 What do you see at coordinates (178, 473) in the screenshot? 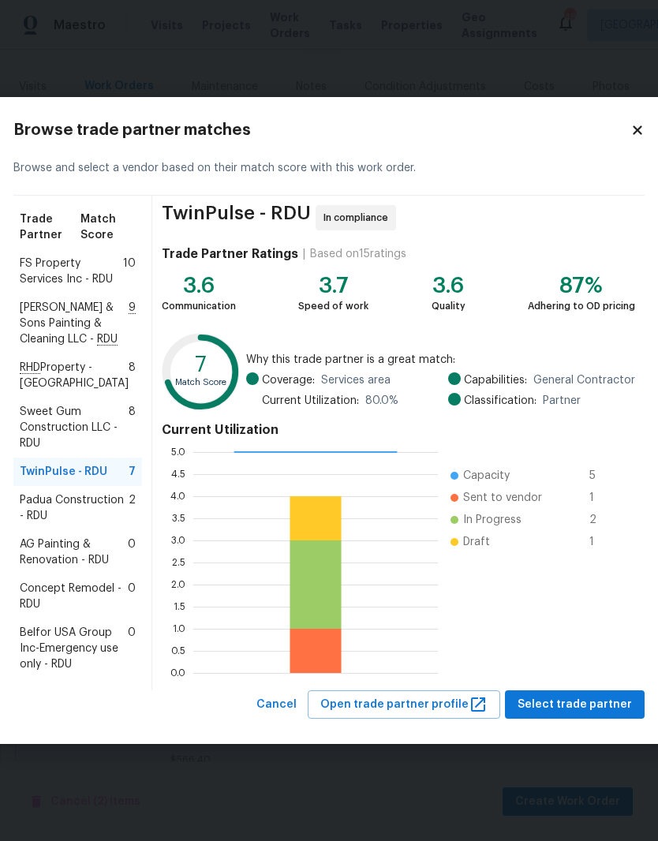
I see `text: 4.5` at bounding box center [178, 473].